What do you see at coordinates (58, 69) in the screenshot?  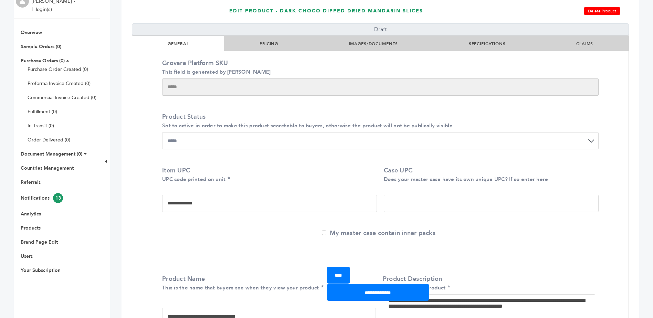 I see `a: Purchase Order Created (0)` at bounding box center [58, 69].